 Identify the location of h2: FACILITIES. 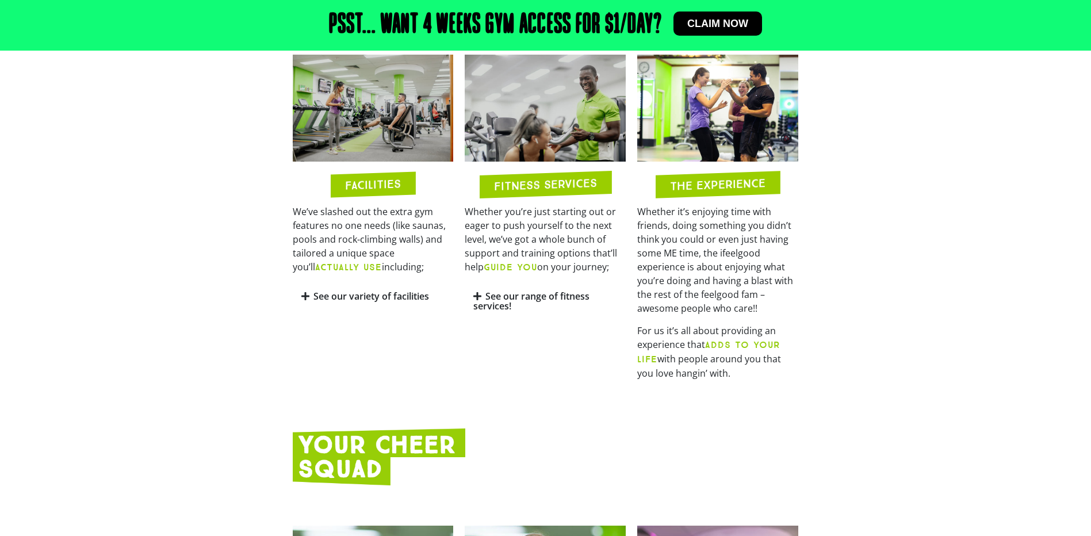
(373, 185).